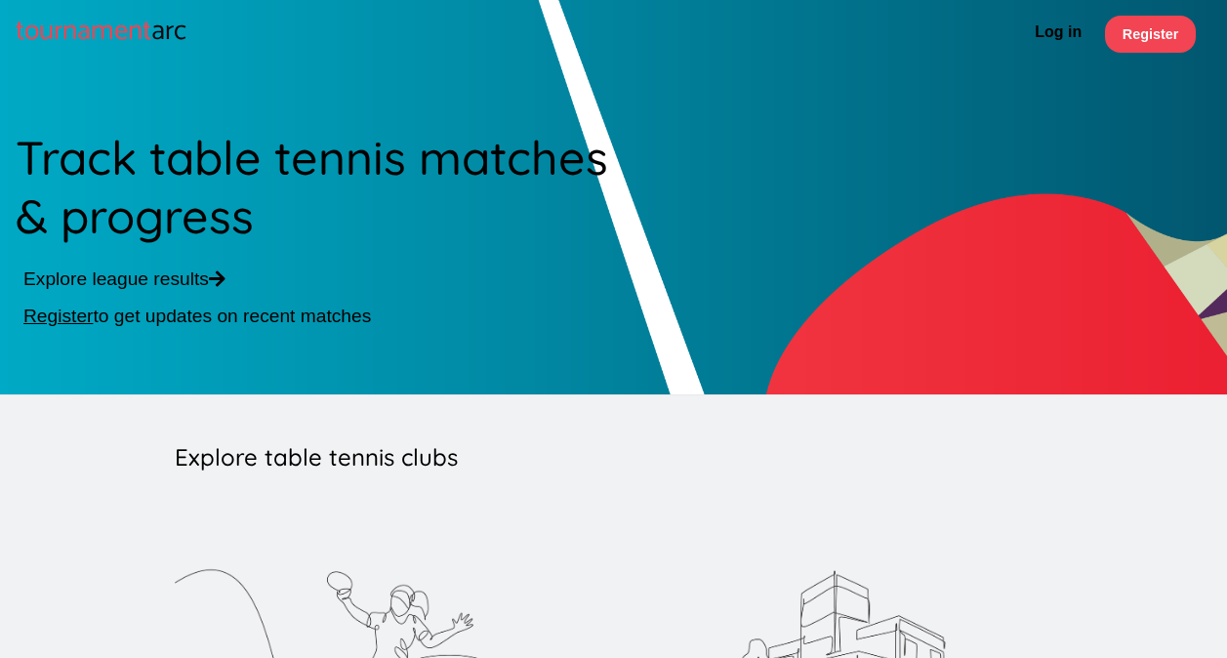  What do you see at coordinates (322, 316) in the screenshot?
I see `p: to get updates on recent matches` at bounding box center [322, 316].